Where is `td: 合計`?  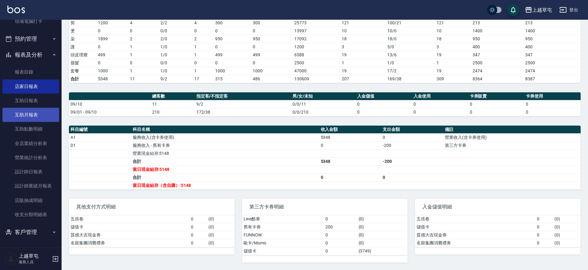
td: 合計 is located at coordinates (83, 79).